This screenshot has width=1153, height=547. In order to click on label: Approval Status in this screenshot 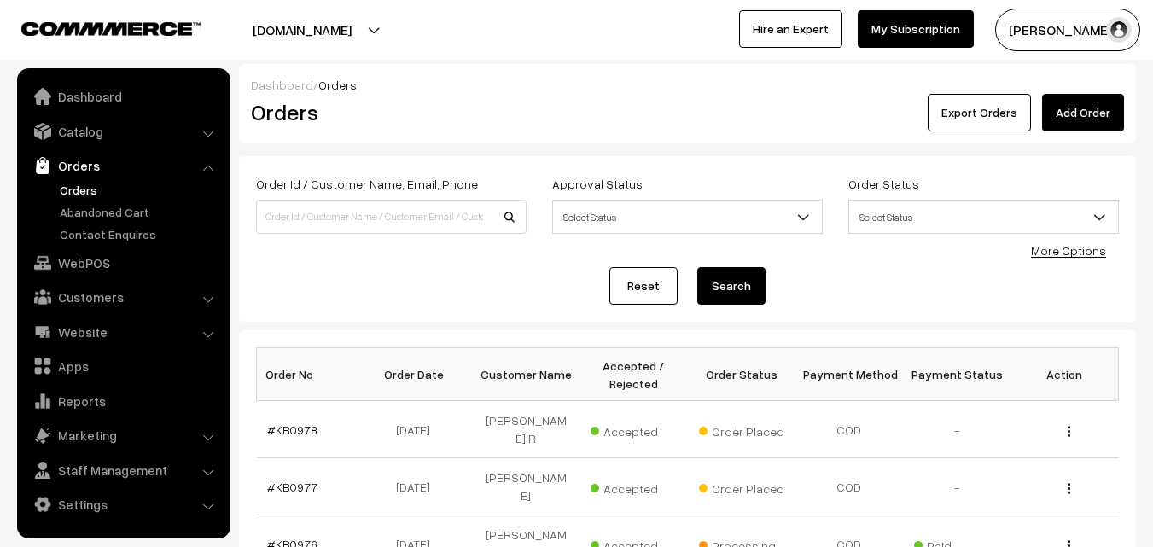, I will do `click(598, 184)`.